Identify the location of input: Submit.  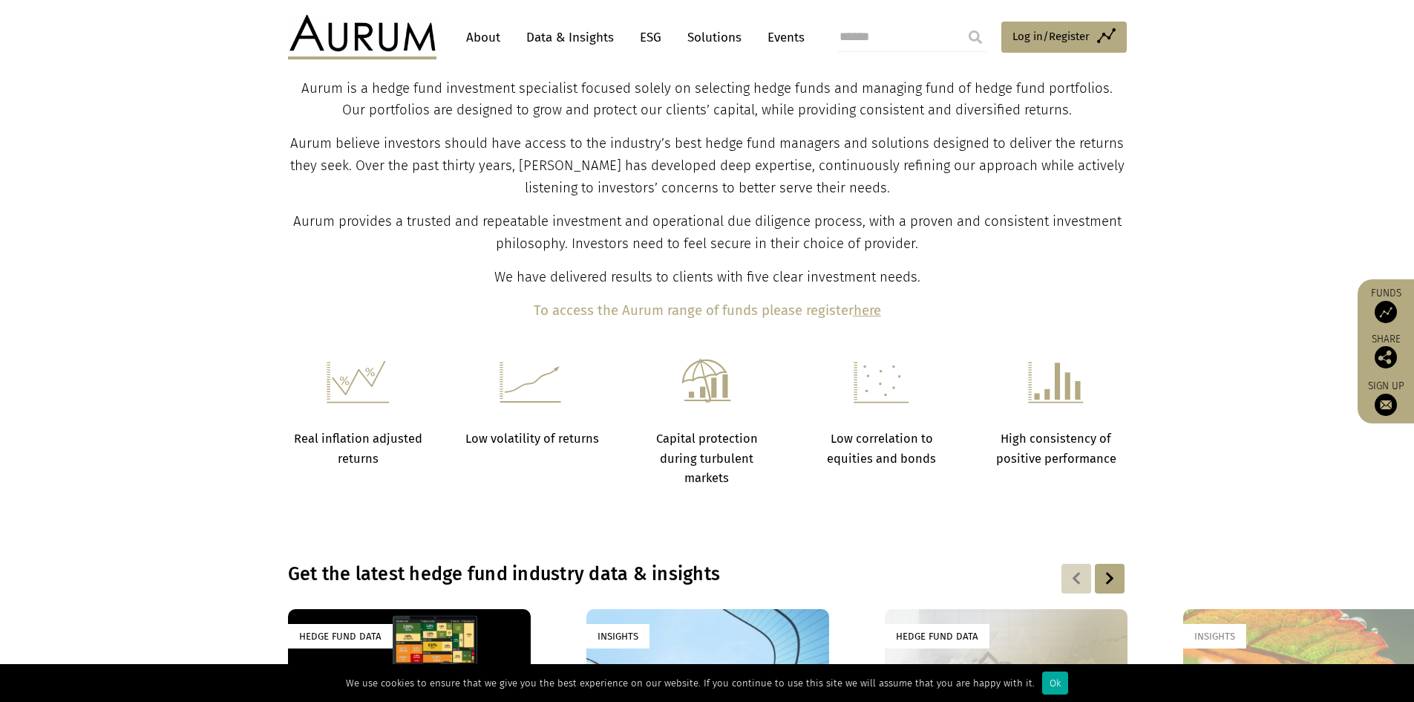
(975, 37).